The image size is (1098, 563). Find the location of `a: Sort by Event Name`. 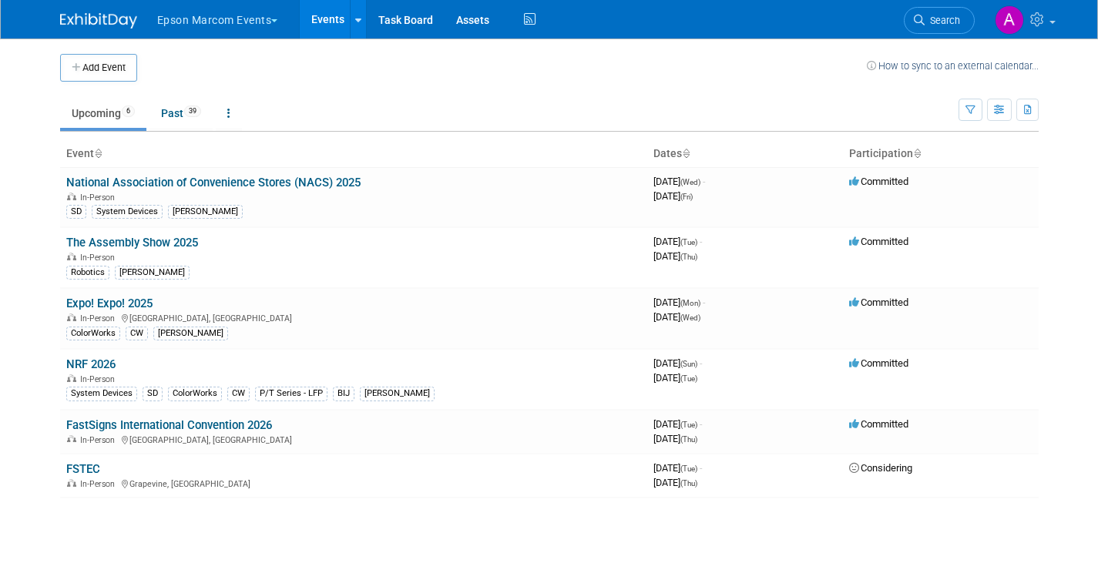

a: Sort by Event Name is located at coordinates (98, 153).